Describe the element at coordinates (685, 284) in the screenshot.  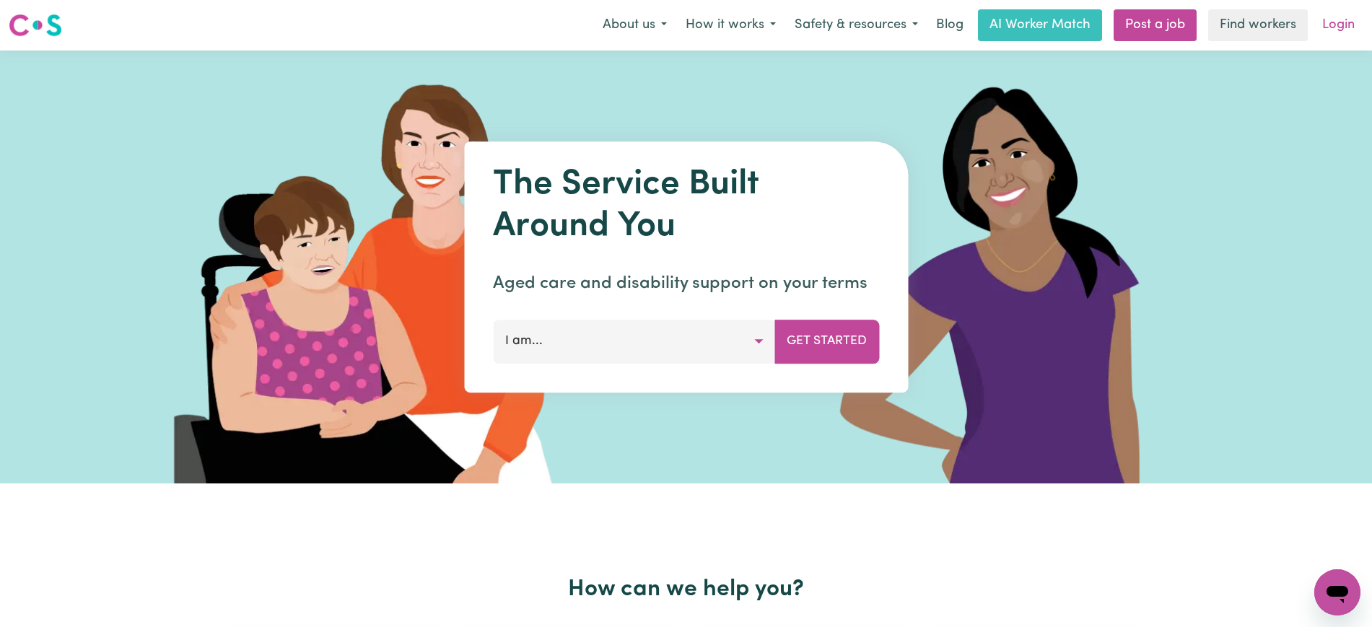
I see `p: Aged care and disability support on your terms` at that location.